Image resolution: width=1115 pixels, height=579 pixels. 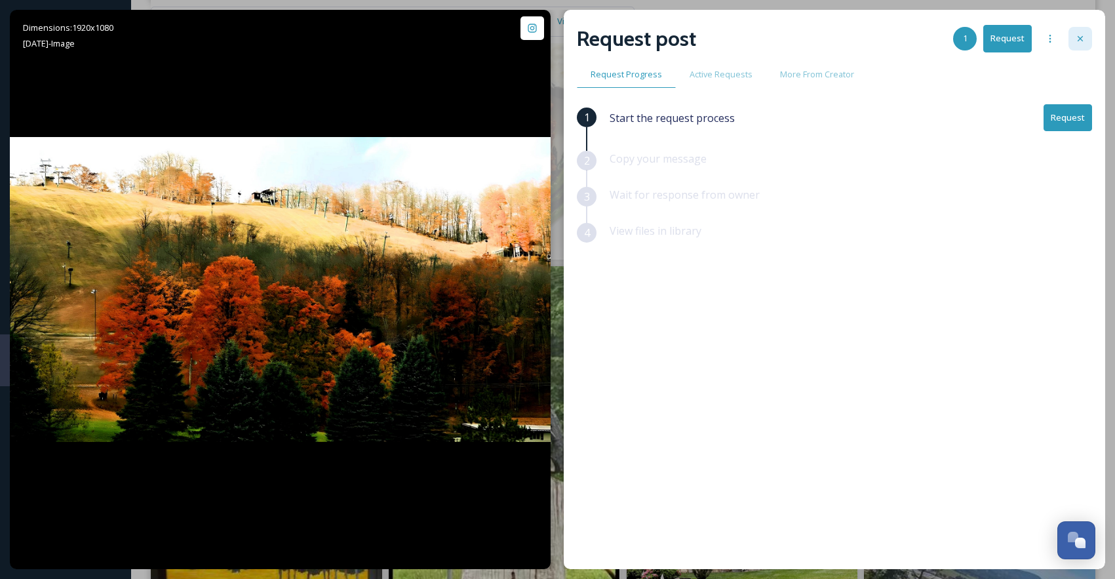 What do you see at coordinates (672, 118) in the screenshot?
I see `span: Start the request process` at bounding box center [672, 118].